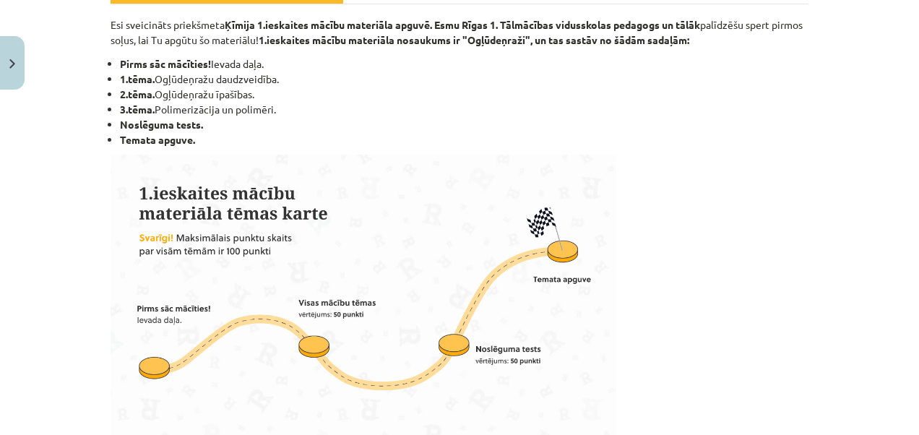 This screenshot has height=435, width=919. What do you see at coordinates (137, 94) in the screenshot?
I see `strong: 2.tēma.` at bounding box center [137, 94].